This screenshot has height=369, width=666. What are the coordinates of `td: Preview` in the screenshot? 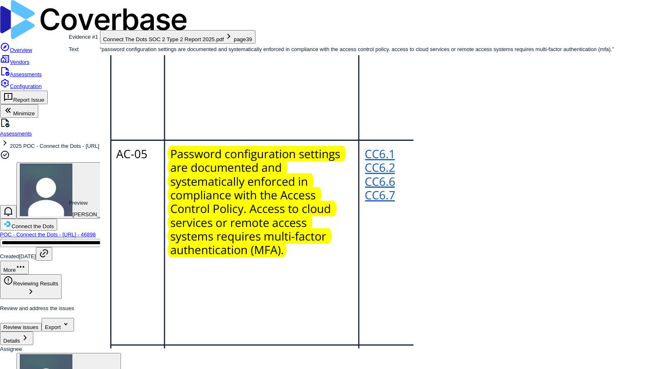 It's located at (84, 203).